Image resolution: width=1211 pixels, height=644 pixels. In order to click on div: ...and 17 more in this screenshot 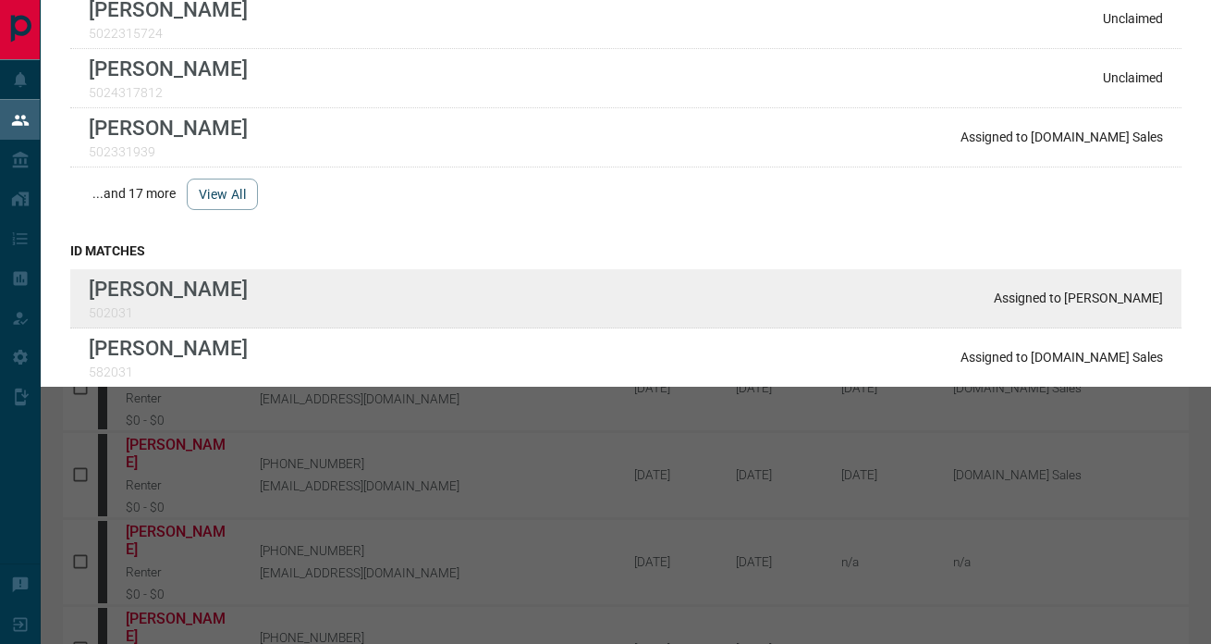, I will do `click(626, 194)`.